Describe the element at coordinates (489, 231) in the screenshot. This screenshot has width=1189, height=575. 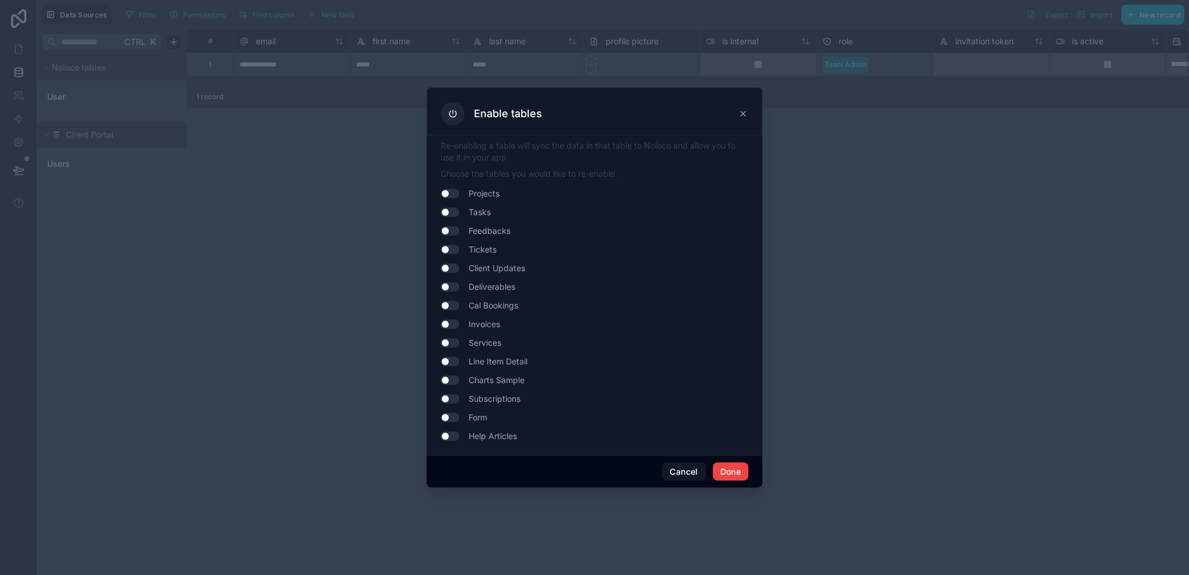
I see `span: Feedbacks` at that location.